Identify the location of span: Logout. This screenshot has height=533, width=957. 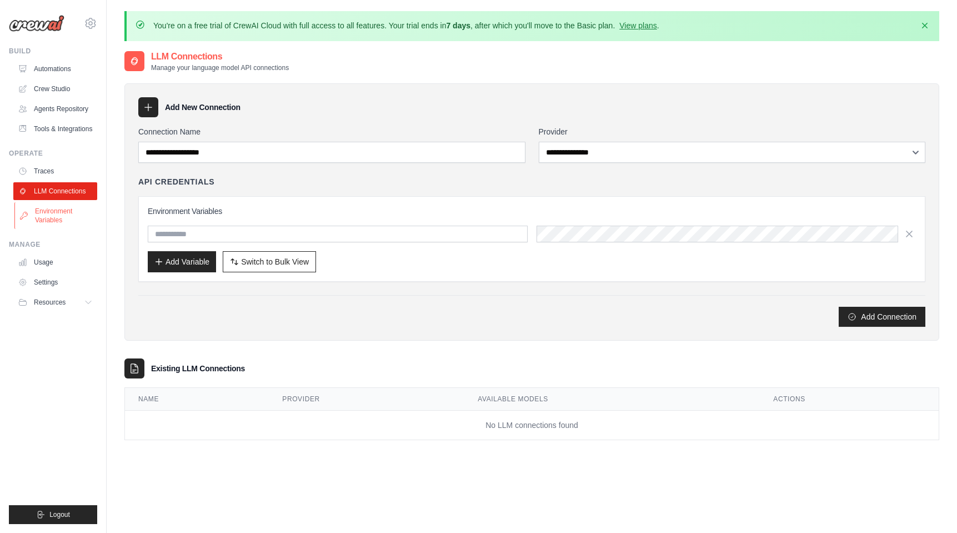
(59, 515).